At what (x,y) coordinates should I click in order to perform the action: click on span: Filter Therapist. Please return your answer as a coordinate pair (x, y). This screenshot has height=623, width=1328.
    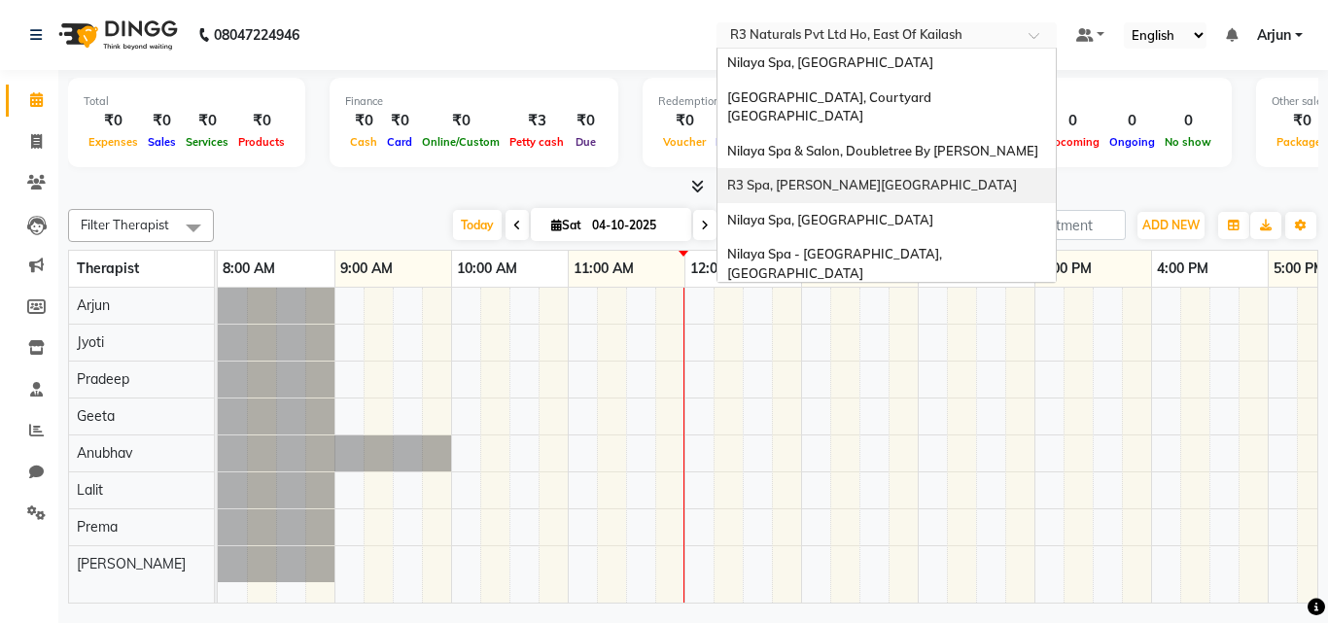
    Looking at the image, I should click on (124, 225).